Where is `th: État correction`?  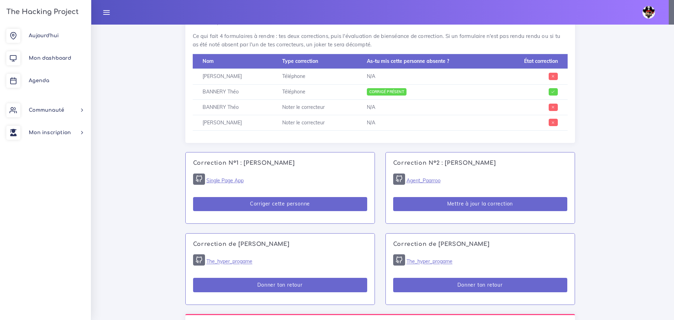
th: État correction is located at coordinates (531, 61).